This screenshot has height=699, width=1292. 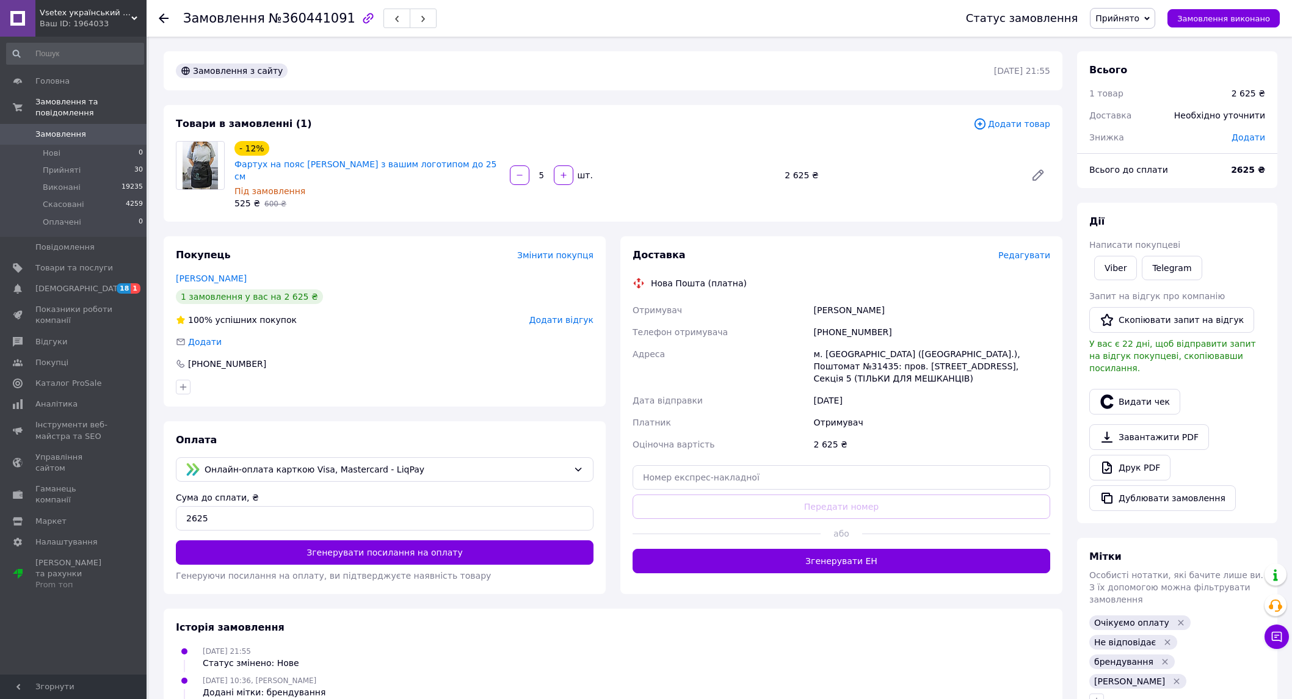 What do you see at coordinates (1248, 170) in the screenshot?
I see `b: 2625 ₴` at bounding box center [1248, 170].